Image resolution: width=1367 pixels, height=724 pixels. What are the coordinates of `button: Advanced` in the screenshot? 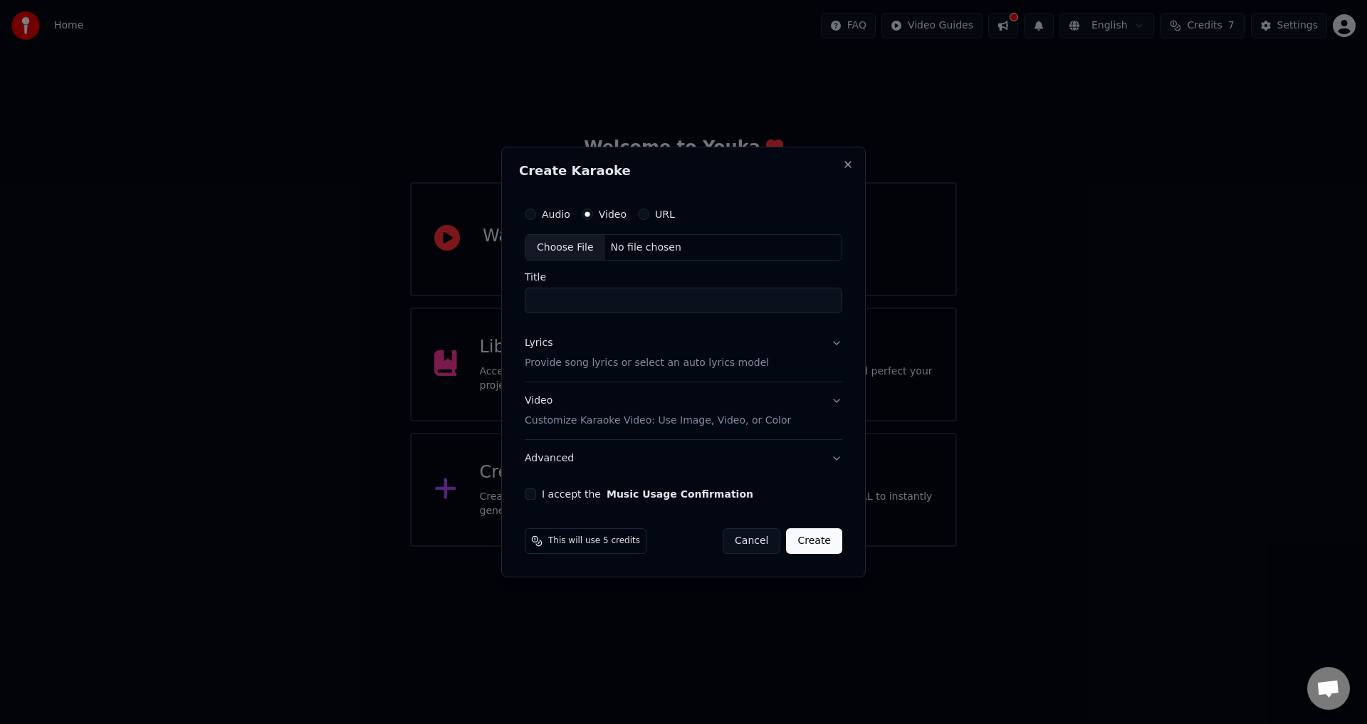 It's located at (684, 459).